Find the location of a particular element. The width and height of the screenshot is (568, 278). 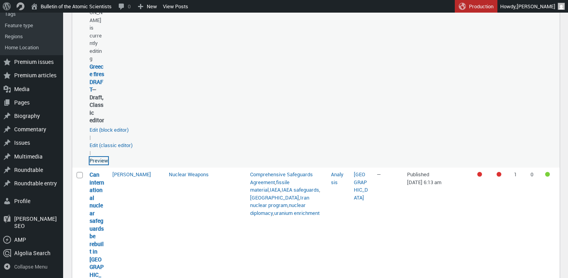

span: Draft, is located at coordinates (96, 97).